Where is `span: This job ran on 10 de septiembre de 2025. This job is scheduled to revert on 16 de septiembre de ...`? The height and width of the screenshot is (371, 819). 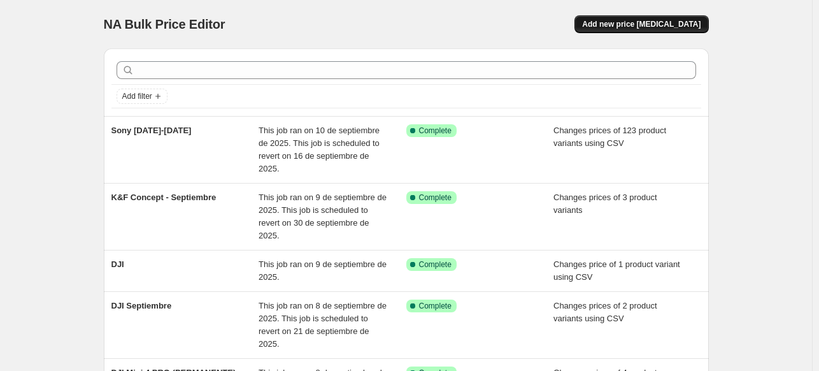
span: This job ran on 10 de septiembre de 2025. This job is scheduled to revert on 16 de septiembre de ... is located at coordinates (319, 149).